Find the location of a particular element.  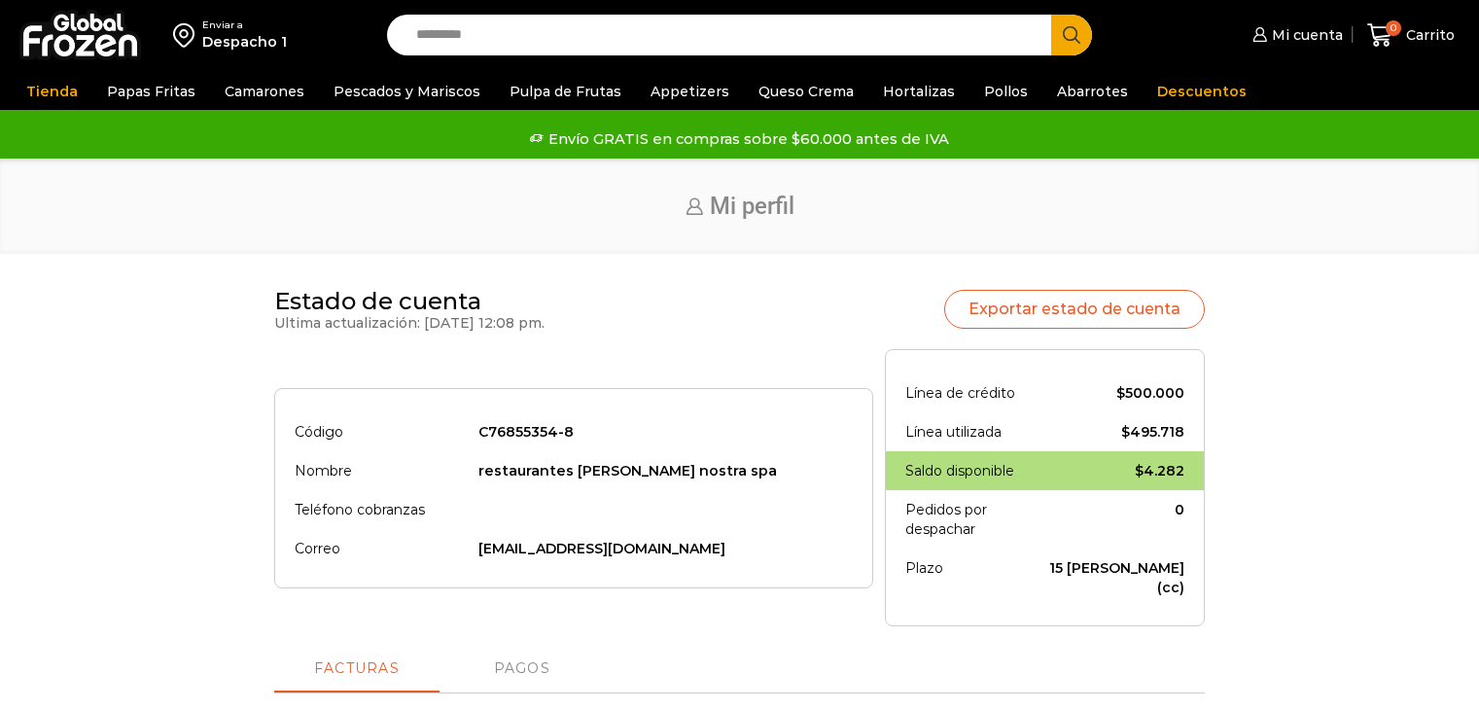

th: Nombre is located at coordinates (381, 471).